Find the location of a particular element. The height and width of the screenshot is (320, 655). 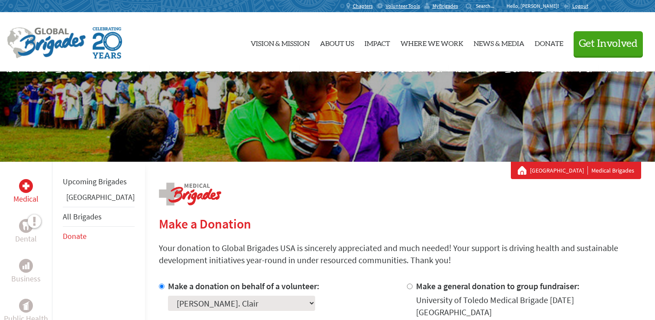

img: logo-medical.png is located at coordinates (190, 194).